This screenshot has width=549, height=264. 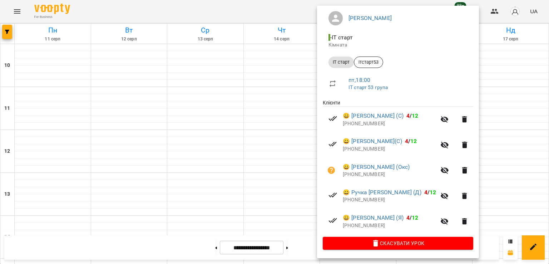 I want to click on span: ІТ старт, so click(x=341, y=62).